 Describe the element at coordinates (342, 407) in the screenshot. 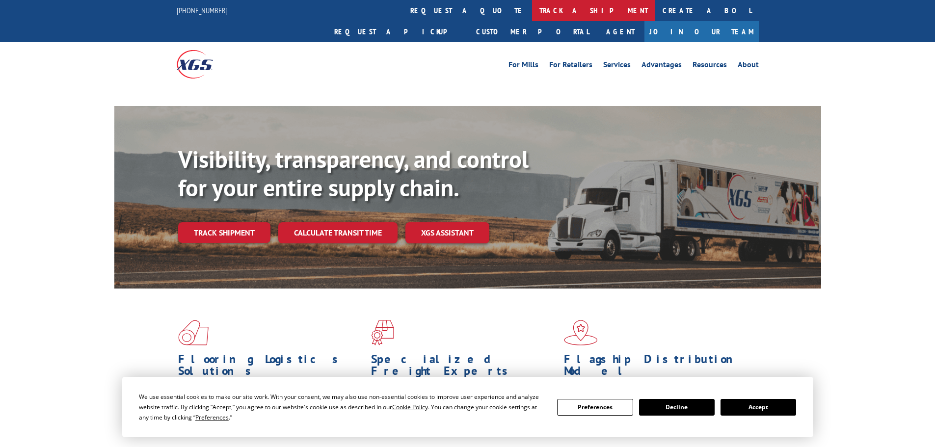

I see `div: We use essential cookies to make our site work. With your consent, we may also use non-essential ...` at that location.